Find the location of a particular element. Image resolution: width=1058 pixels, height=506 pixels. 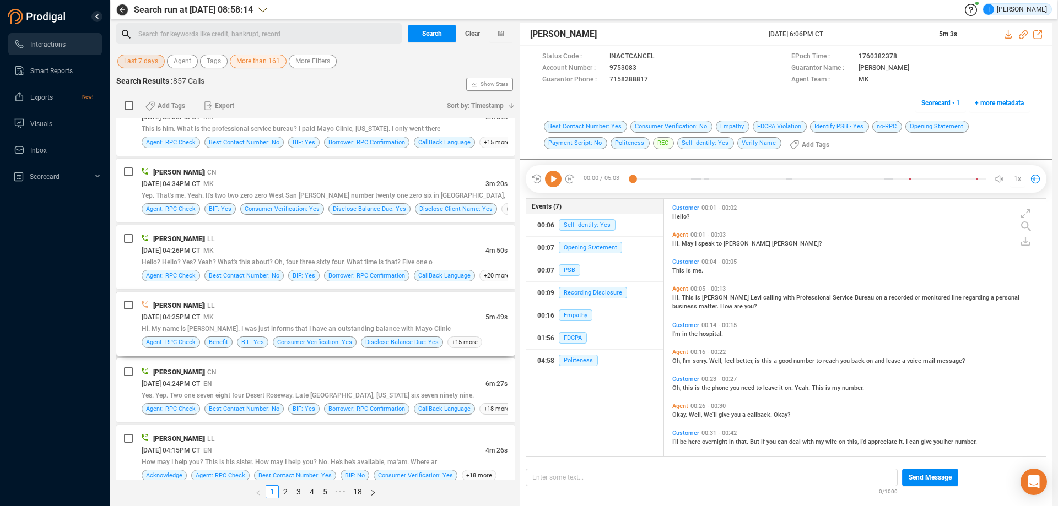

span: it. is located at coordinates (902, 442).